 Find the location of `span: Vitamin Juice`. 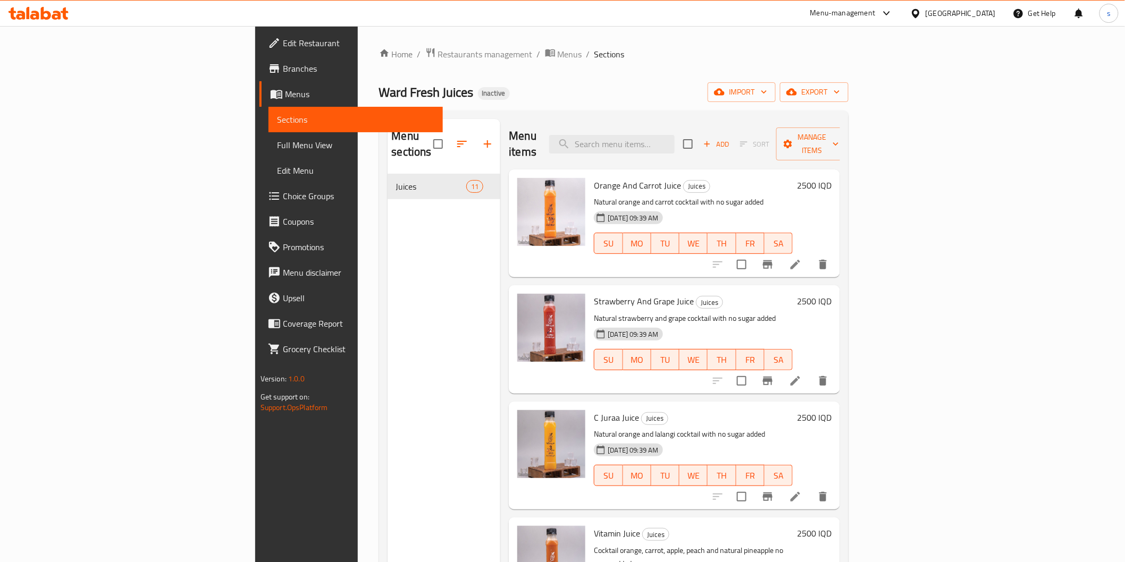

span: Vitamin Juice is located at coordinates (616, 534).